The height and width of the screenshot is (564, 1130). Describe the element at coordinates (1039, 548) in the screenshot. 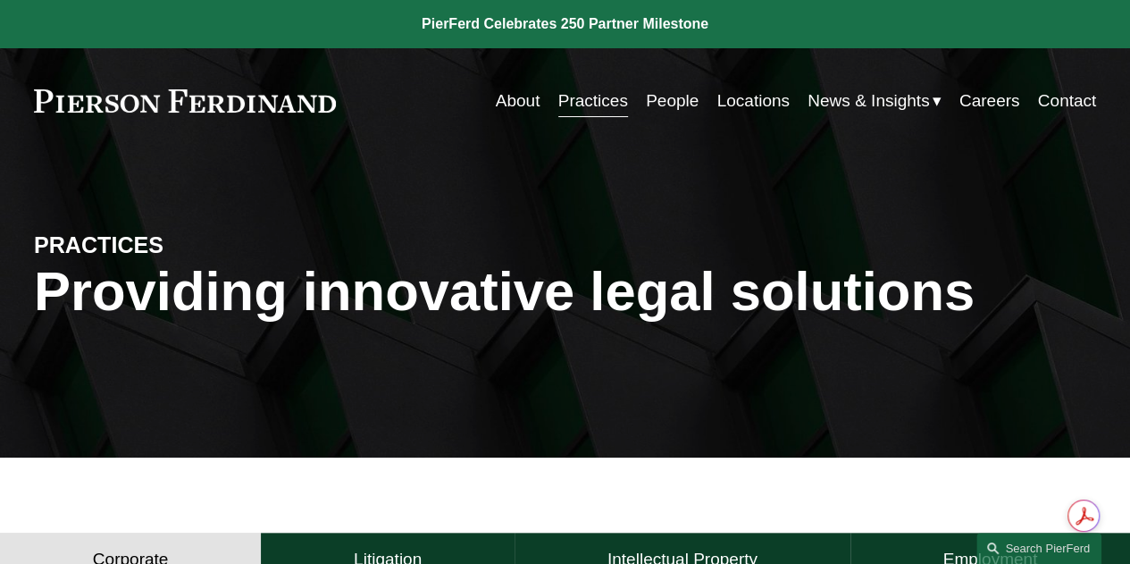

I see `a: Search this site` at that location.